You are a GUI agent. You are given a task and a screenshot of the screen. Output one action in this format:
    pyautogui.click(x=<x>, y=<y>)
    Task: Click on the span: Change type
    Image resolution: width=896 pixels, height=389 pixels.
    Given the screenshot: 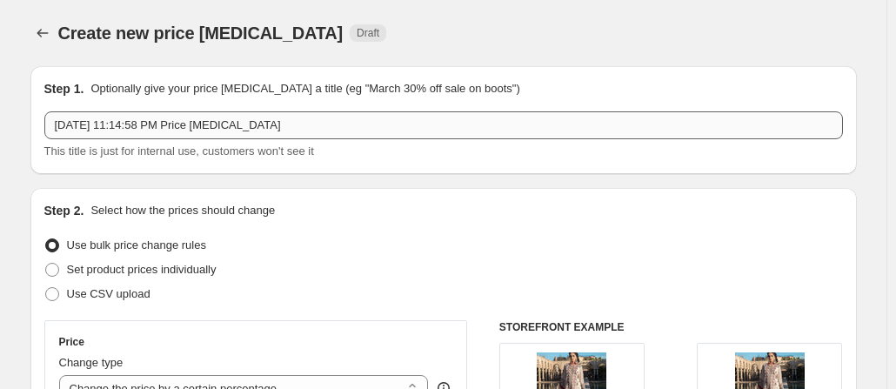 What is the action you would take?
    pyautogui.click(x=91, y=362)
    